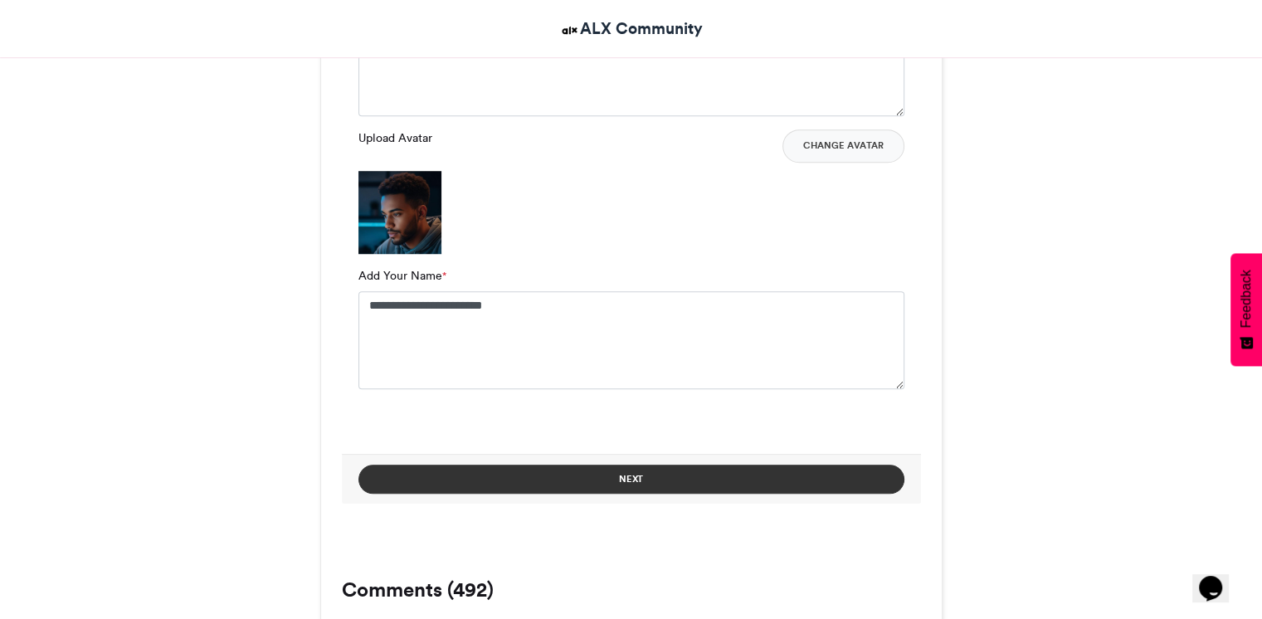 The width and height of the screenshot is (1262, 619). I want to click on a: ALX Community, so click(630, 28).